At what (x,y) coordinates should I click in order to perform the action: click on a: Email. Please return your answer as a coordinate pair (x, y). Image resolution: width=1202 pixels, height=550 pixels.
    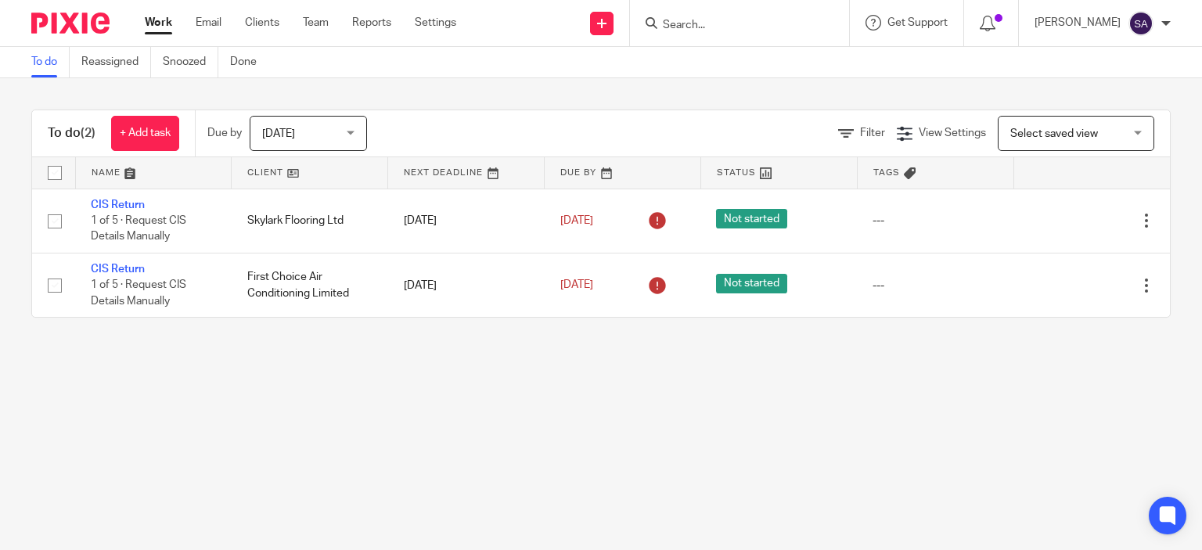
    Looking at the image, I should click on (208, 23).